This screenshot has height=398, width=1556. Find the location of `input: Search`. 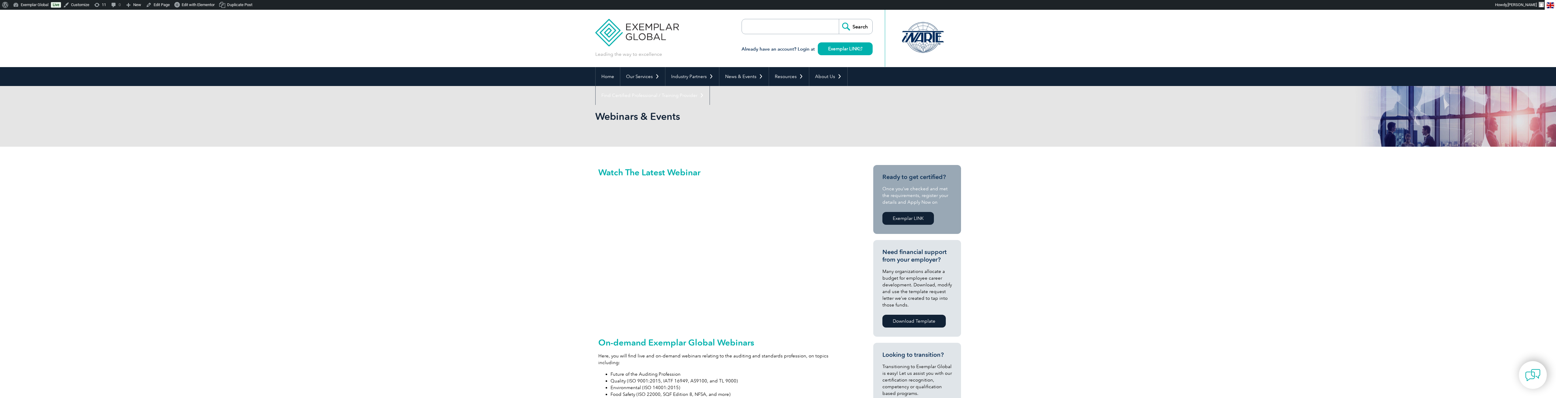

input: Search is located at coordinates (855, 27).